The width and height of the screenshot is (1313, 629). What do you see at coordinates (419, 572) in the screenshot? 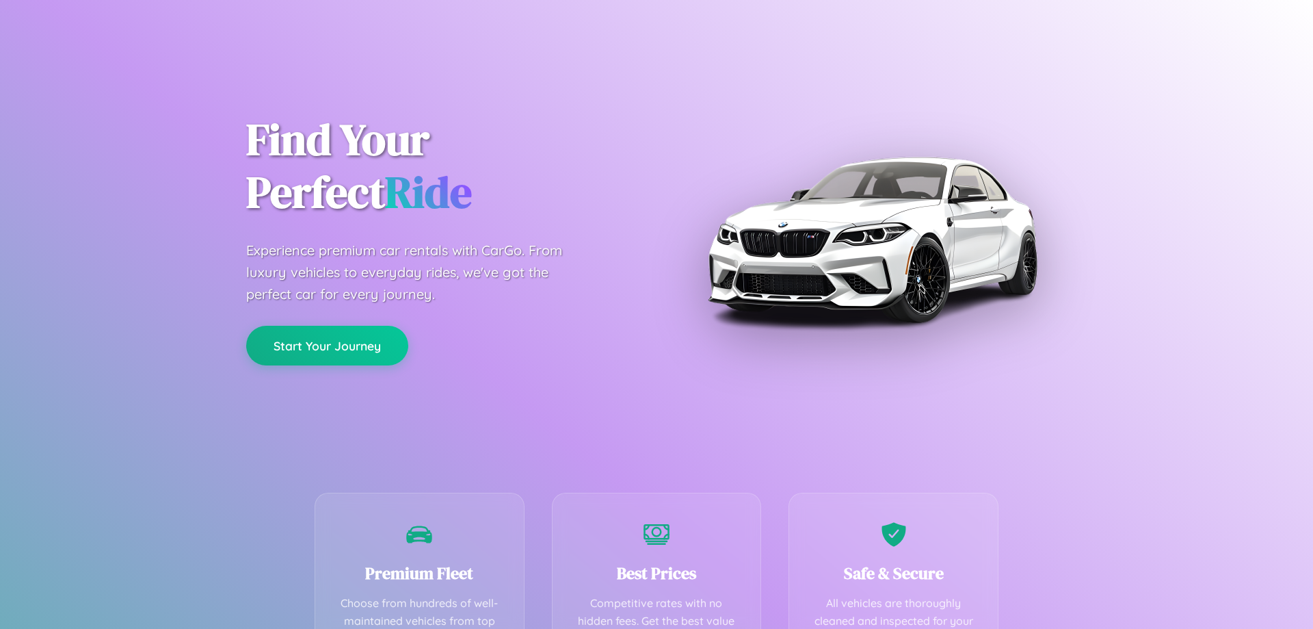
I see `h3: Premium Fleet` at bounding box center [419, 572].